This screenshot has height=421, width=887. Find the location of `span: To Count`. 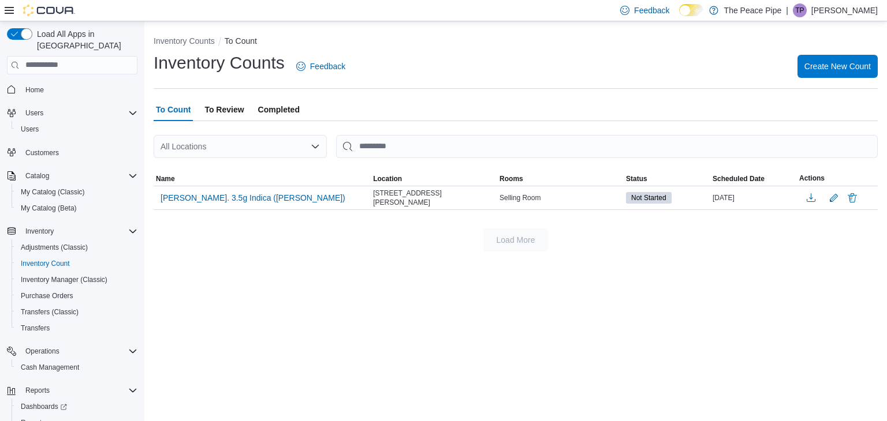

span: To Count is located at coordinates (173, 110).